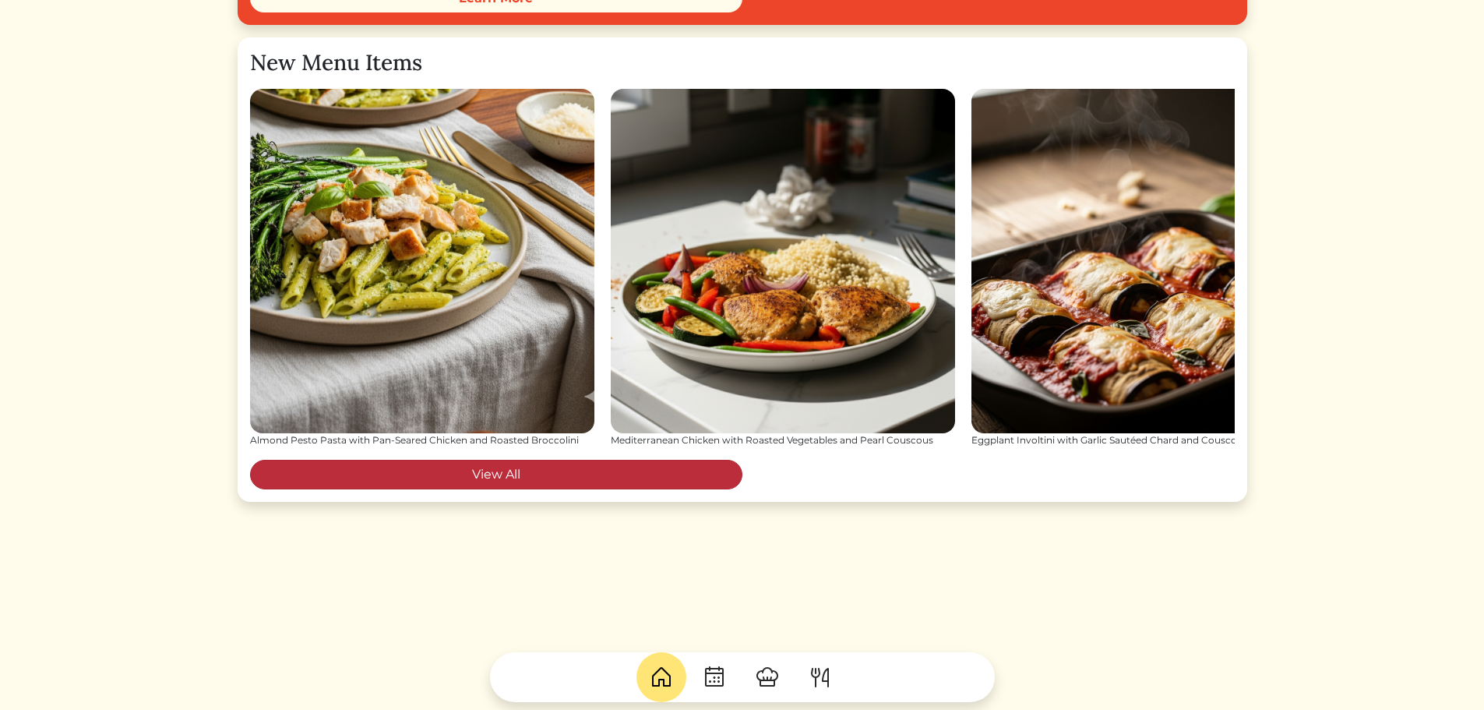 This screenshot has height=710, width=1484. I want to click on img: Almond Pesto Pasta with Pan-Seared Chicken and Roasted Broccolini, so click(422, 261).